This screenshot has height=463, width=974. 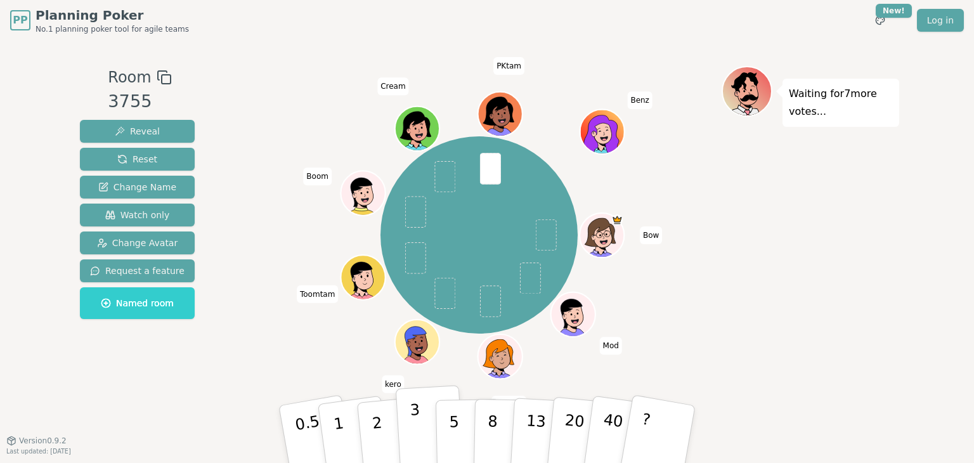 What do you see at coordinates (137, 243) in the screenshot?
I see `button: Change Avatar` at bounding box center [137, 243].